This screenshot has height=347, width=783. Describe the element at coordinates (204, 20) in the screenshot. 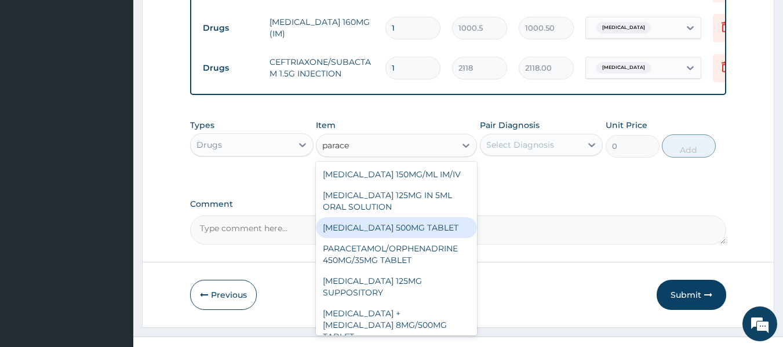

I see `div: Minimize live chat window` at that location.